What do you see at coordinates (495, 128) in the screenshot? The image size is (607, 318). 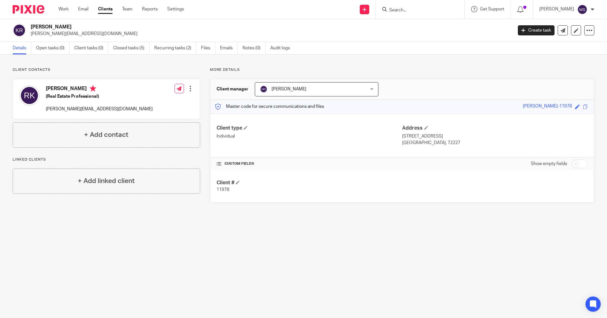 I see `h4: Address` at bounding box center [495, 128].